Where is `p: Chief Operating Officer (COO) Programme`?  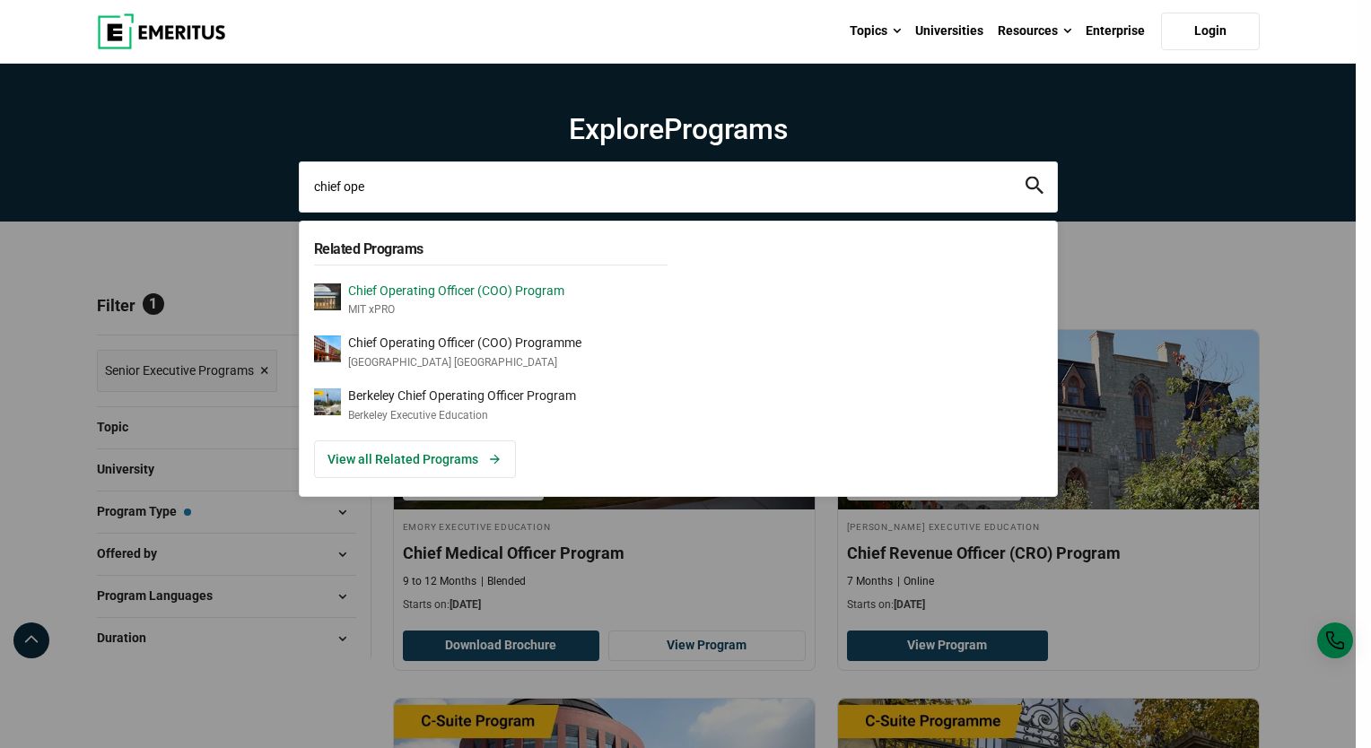 p: Chief Operating Officer (COO) Programme is located at coordinates (465, 343).